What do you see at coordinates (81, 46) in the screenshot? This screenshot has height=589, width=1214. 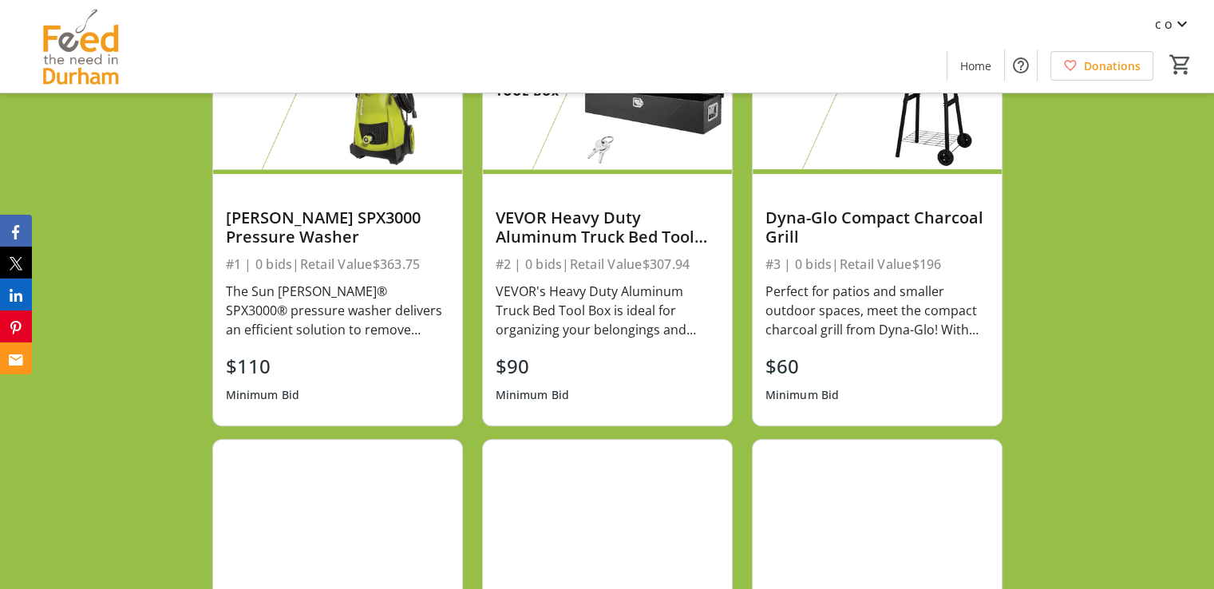 I see `img: Feed the Need in Durham's Logo` at bounding box center [81, 46].